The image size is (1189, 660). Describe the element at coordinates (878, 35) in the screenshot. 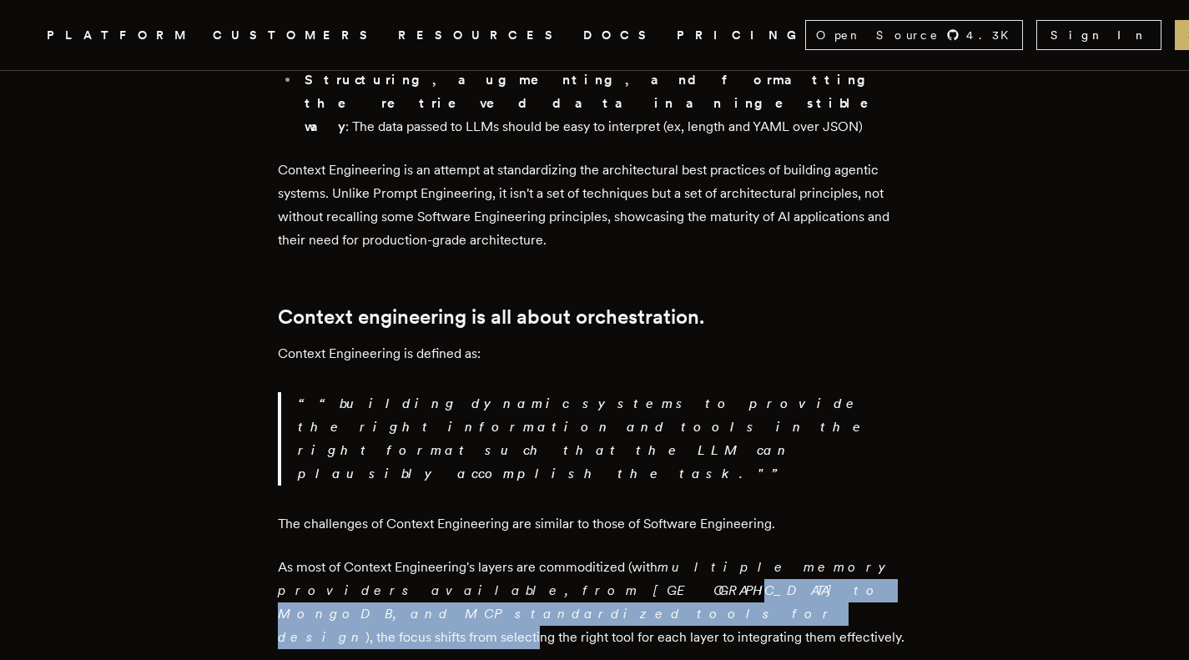

I see `span: Open Source` at that location.